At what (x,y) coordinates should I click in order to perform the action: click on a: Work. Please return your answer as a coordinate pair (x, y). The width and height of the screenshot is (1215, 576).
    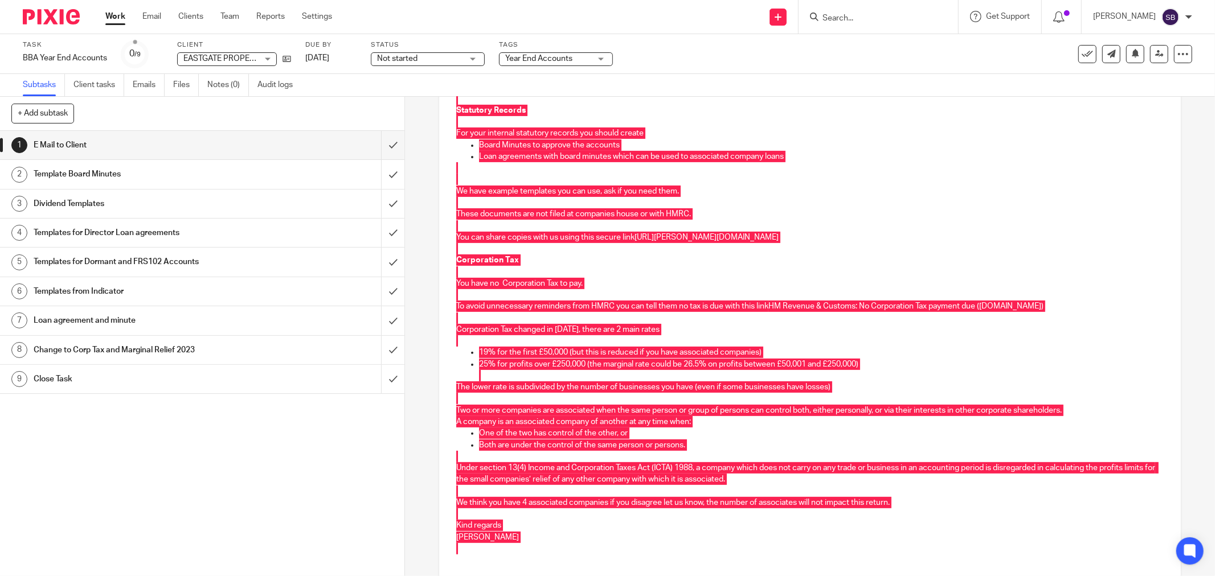
    Looking at the image, I should click on (115, 17).